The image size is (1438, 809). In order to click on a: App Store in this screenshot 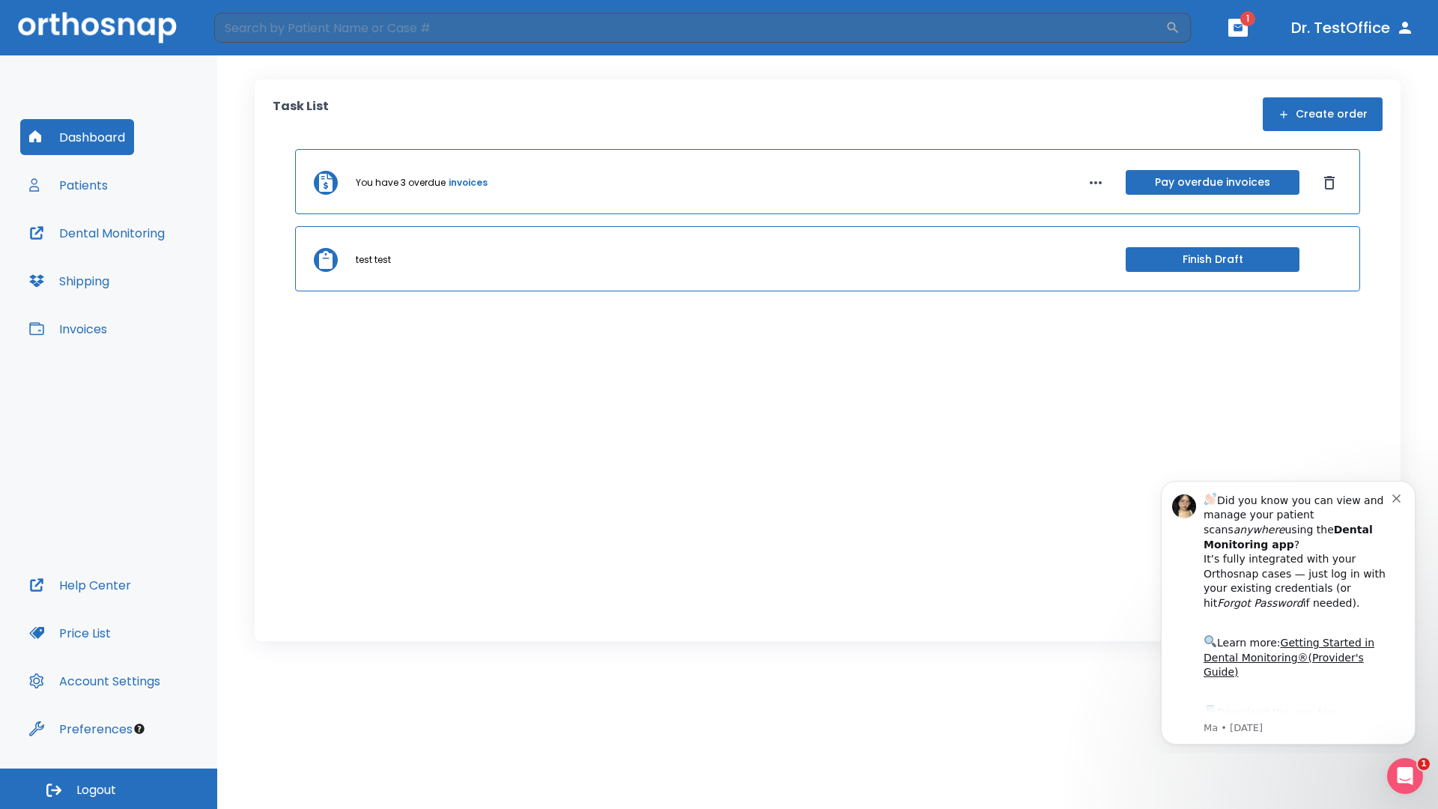, I will do `click(132, 252)`.